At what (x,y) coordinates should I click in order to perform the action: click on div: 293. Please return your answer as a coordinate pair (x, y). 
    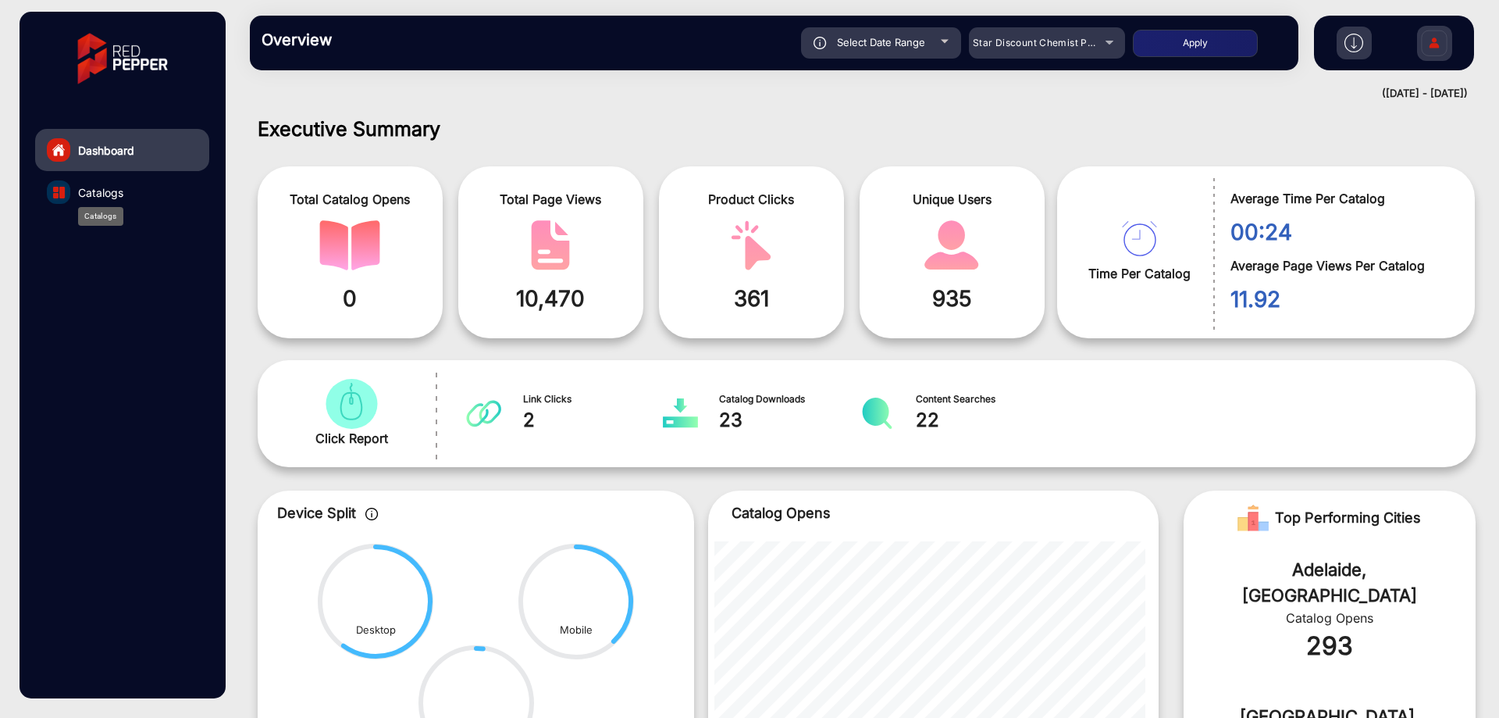
    Looking at the image, I should click on (1330, 646).